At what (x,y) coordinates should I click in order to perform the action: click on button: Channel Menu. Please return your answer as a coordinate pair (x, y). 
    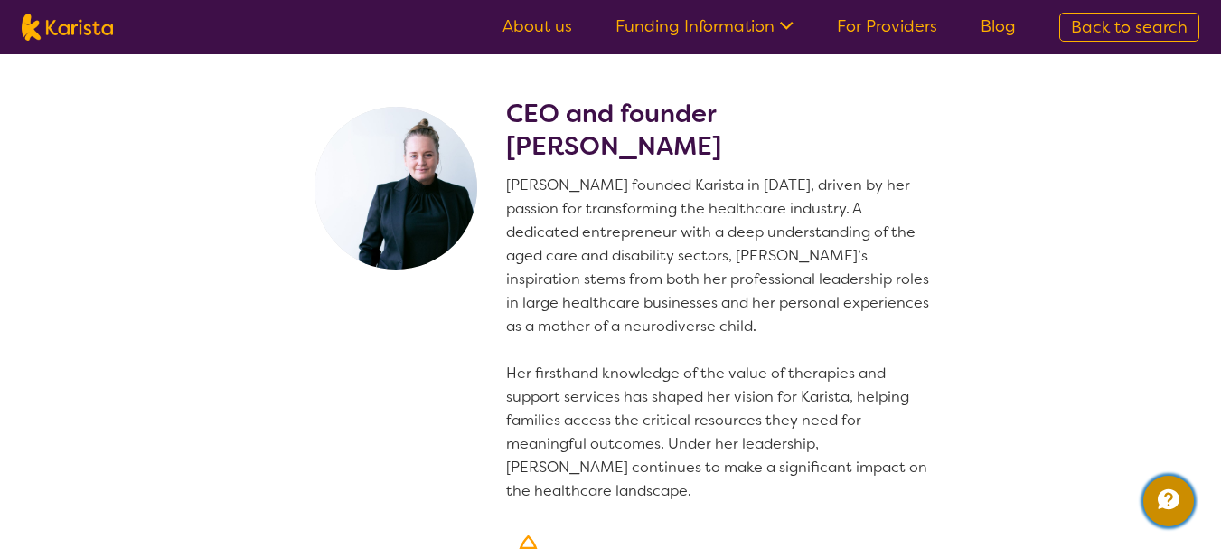
    Looking at the image, I should click on (1169, 501).